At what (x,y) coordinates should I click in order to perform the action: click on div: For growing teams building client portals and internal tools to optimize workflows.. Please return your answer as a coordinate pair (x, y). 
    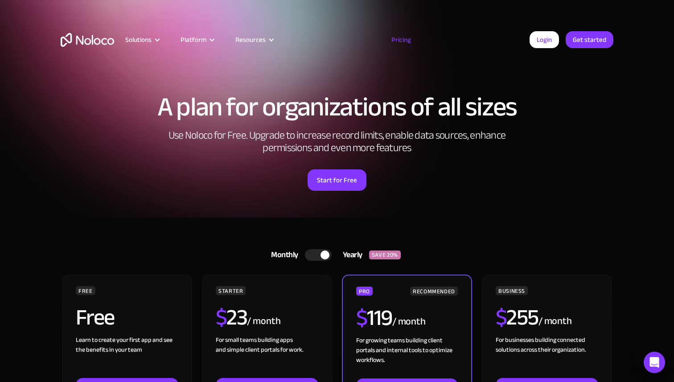
    Looking at the image, I should click on (407, 357).